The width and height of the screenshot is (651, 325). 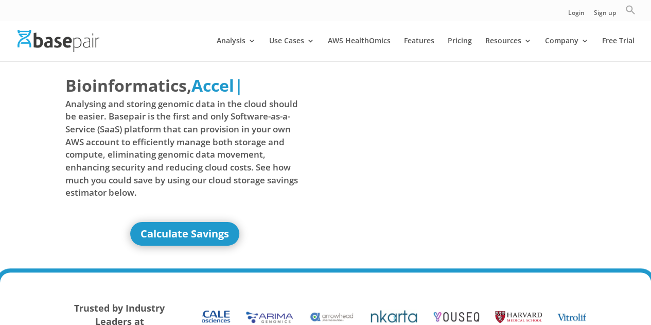 I want to click on a: Features, so click(x=419, y=49).